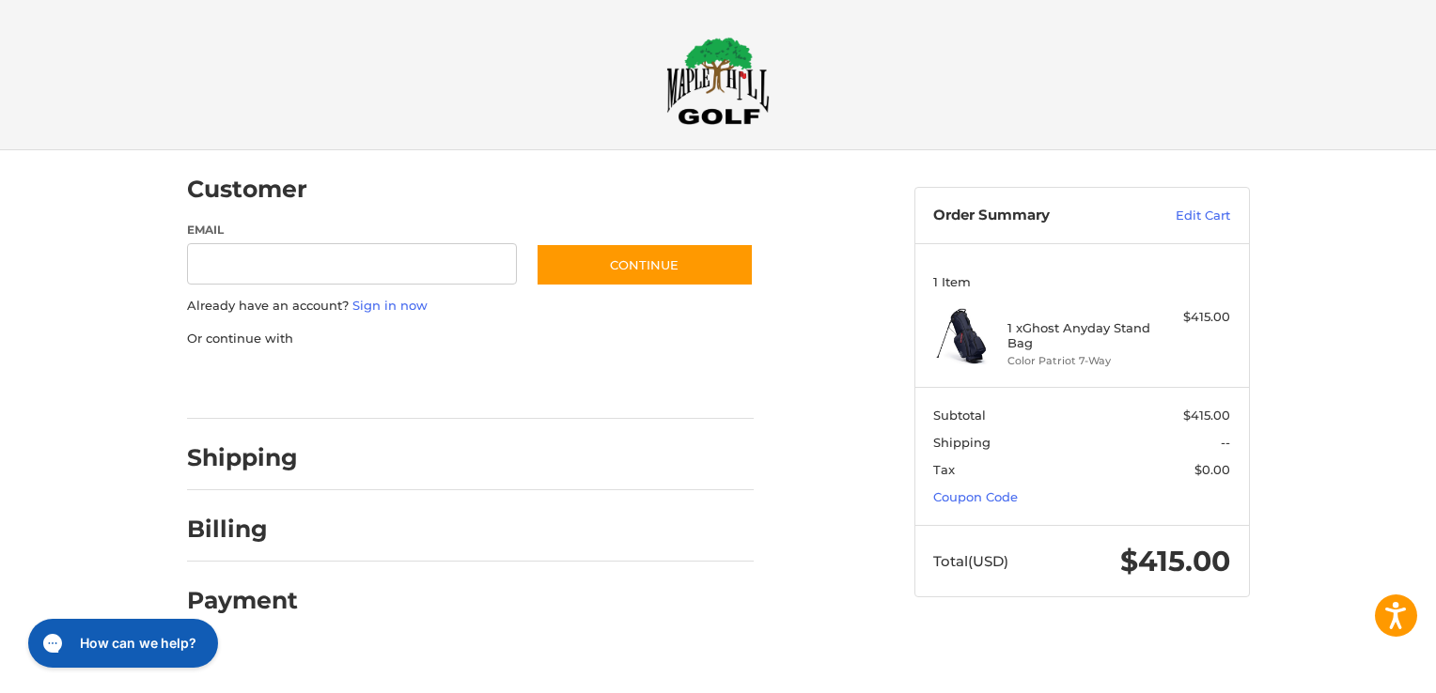 This screenshot has height=693, width=1436. Describe the element at coordinates (352, 230) in the screenshot. I see `label: Email` at that location.